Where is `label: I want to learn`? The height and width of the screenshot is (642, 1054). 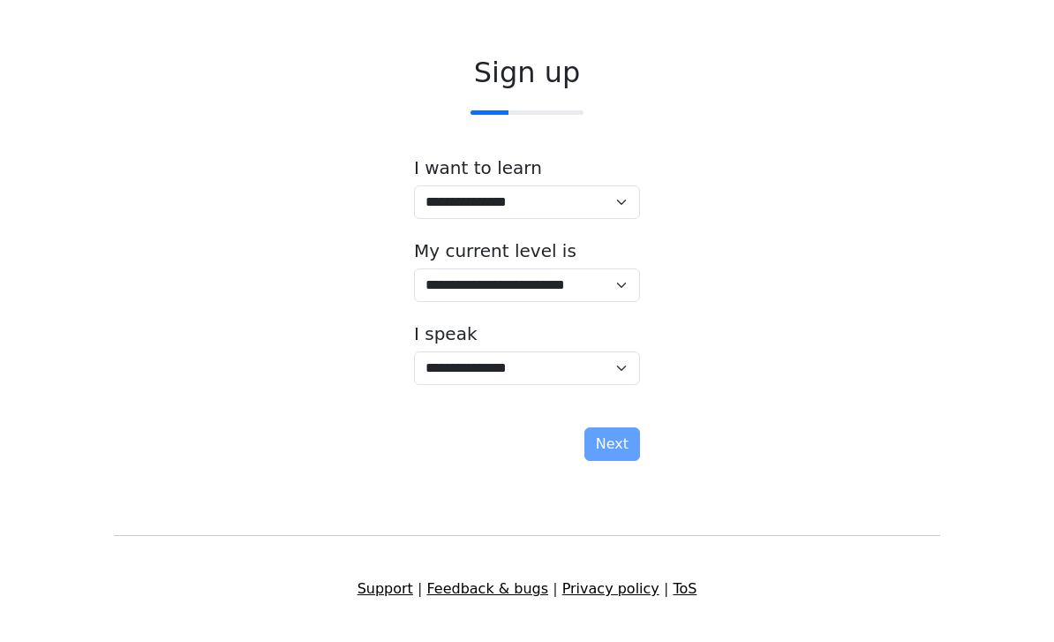 label: I want to learn is located at coordinates (478, 168).